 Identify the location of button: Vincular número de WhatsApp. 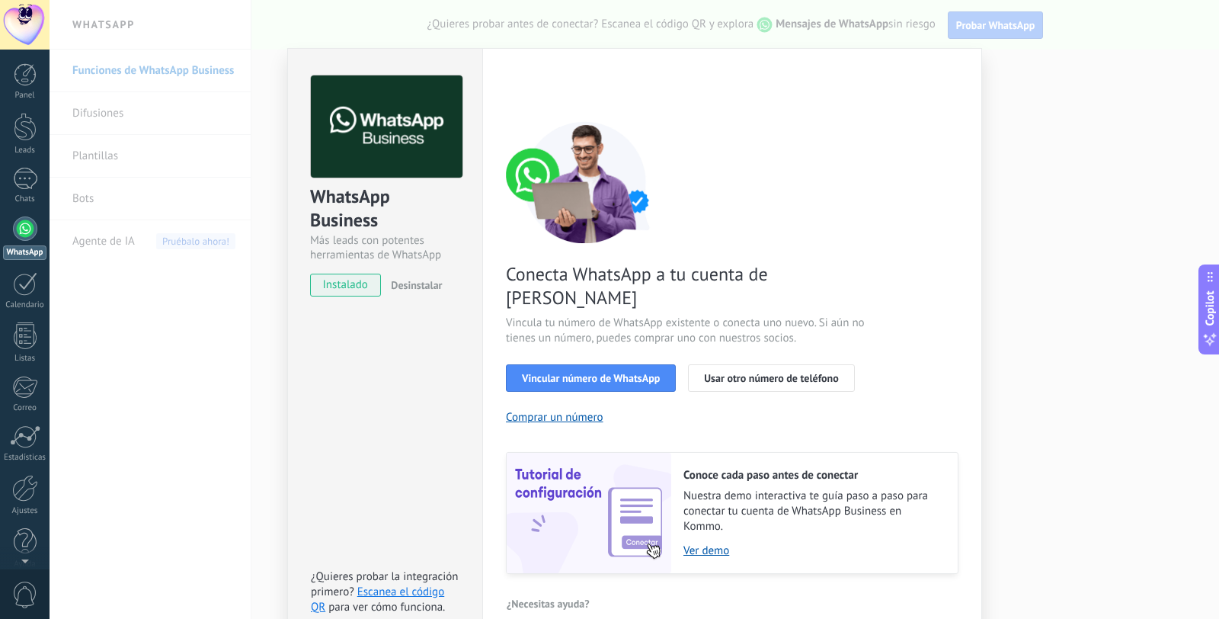
(591, 378).